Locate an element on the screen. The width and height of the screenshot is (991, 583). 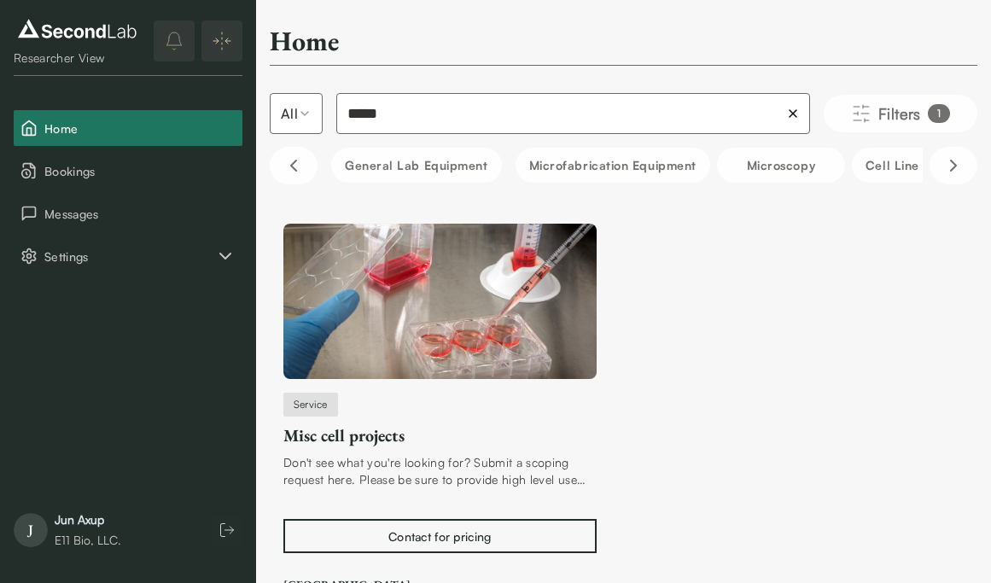
div: Settings sub items is located at coordinates (128, 256).